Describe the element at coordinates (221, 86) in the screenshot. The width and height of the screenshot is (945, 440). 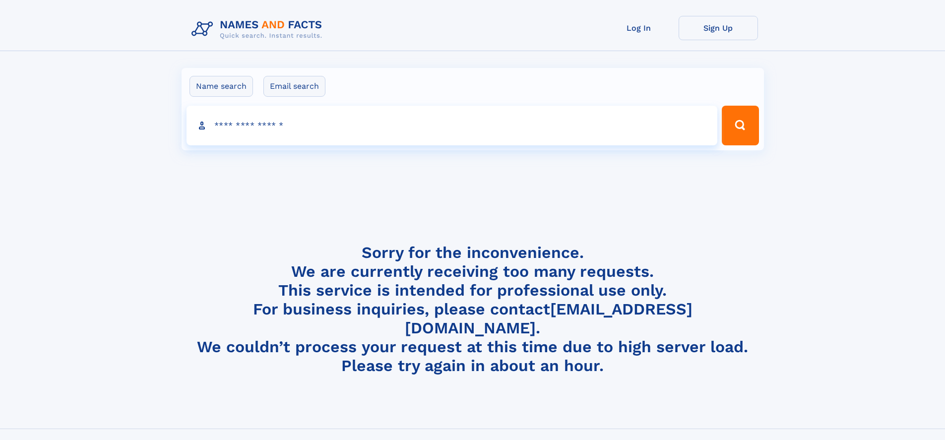
I see `label: Name search` at that location.